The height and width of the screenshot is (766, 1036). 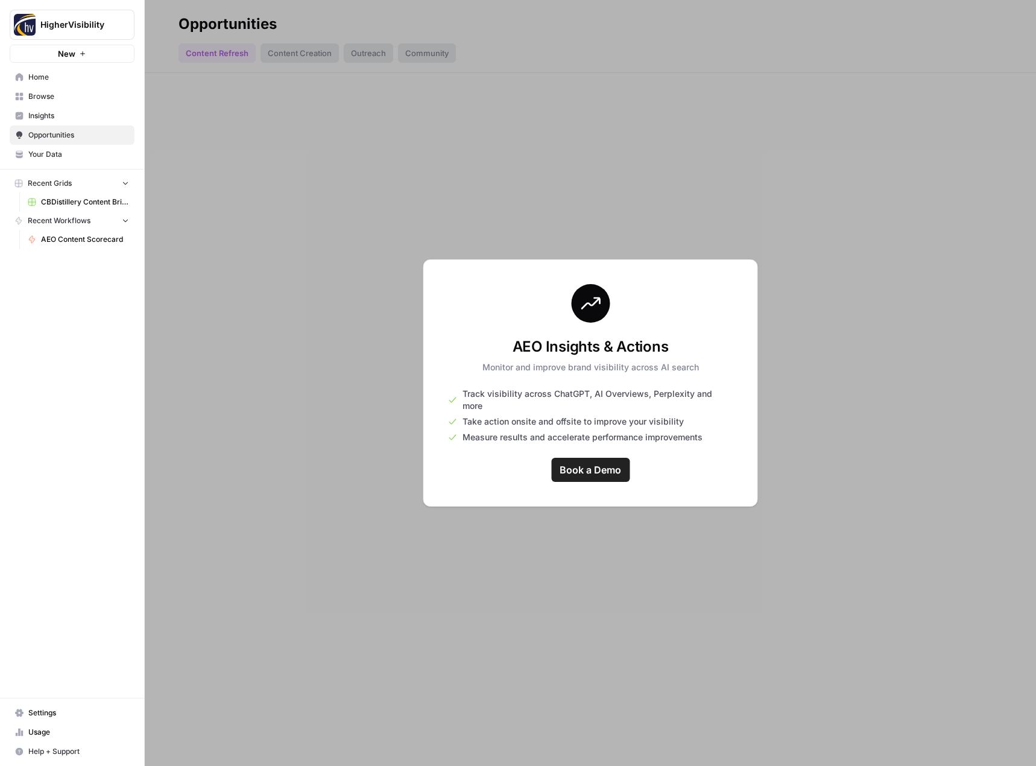 I want to click on span: Browse, so click(x=78, y=96).